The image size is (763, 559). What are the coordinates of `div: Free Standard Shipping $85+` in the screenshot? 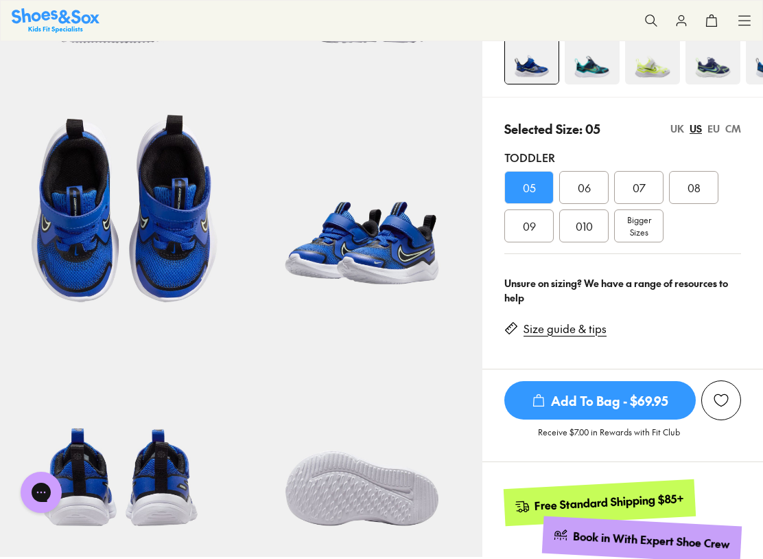 It's located at (609, 502).